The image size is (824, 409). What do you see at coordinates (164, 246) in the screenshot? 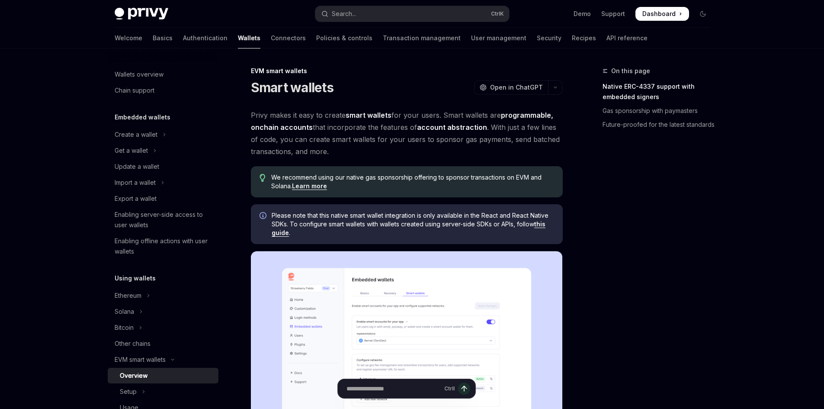
I see `div: Enabling offline actions with user wallets` at bounding box center [164, 246].